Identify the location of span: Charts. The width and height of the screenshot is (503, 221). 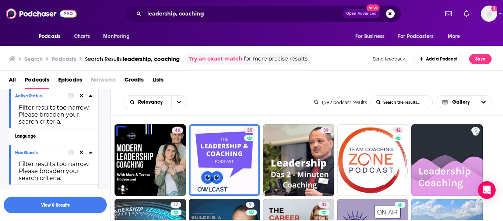
(82, 36).